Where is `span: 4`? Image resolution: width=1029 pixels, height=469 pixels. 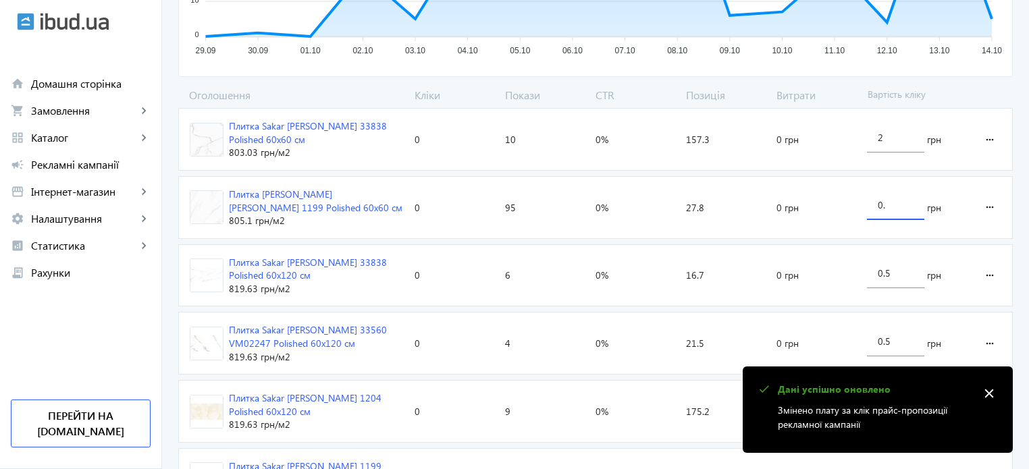 span: 4 is located at coordinates (508, 344).